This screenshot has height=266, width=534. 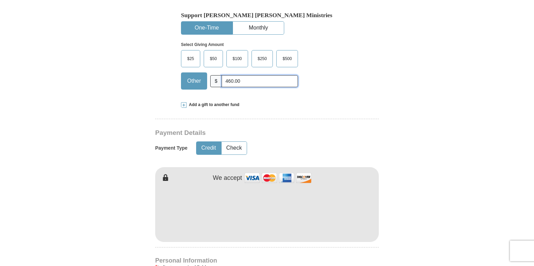 I want to click on span: $25, so click(x=190, y=59).